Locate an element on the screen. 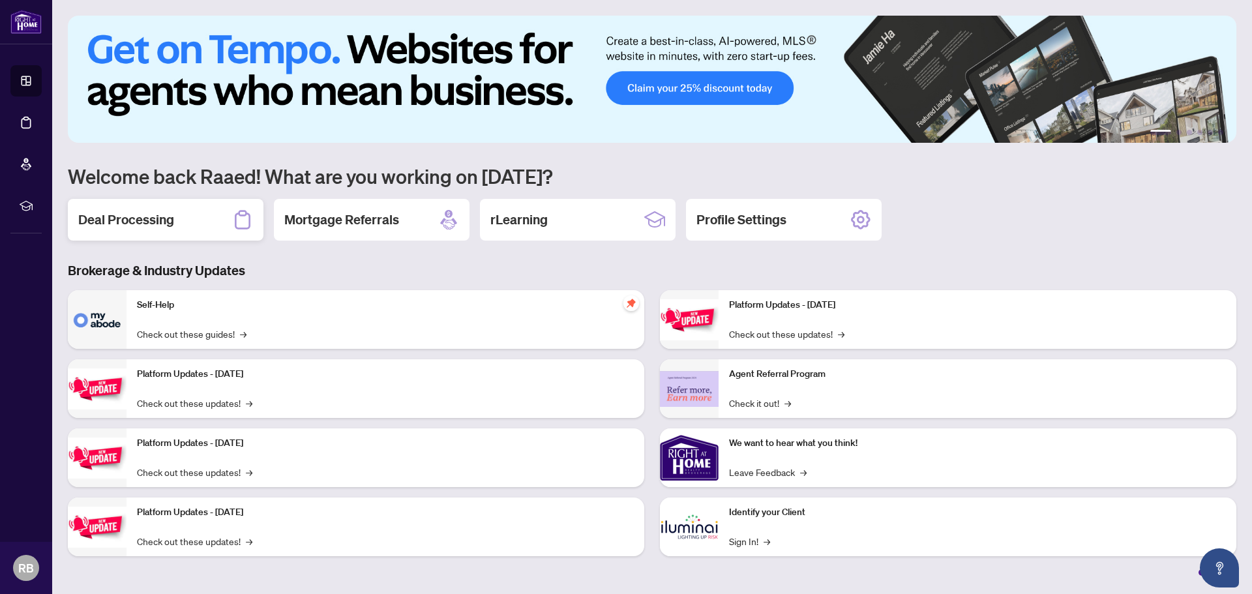  button: Open asap is located at coordinates (1220, 568).